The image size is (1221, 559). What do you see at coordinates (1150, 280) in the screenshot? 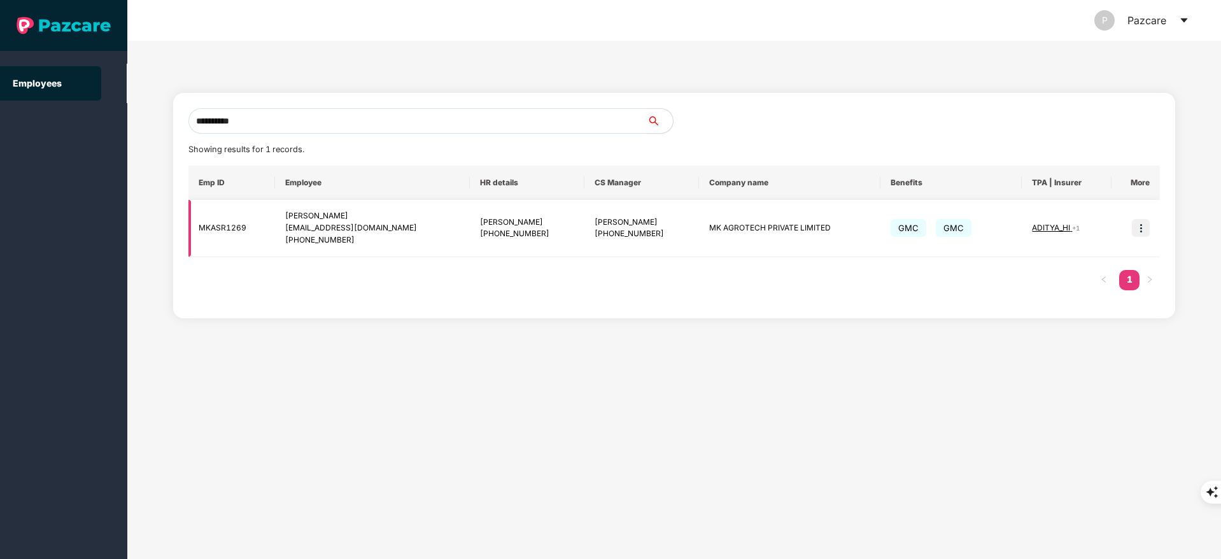
I see `button: right` at bounding box center [1150, 280].